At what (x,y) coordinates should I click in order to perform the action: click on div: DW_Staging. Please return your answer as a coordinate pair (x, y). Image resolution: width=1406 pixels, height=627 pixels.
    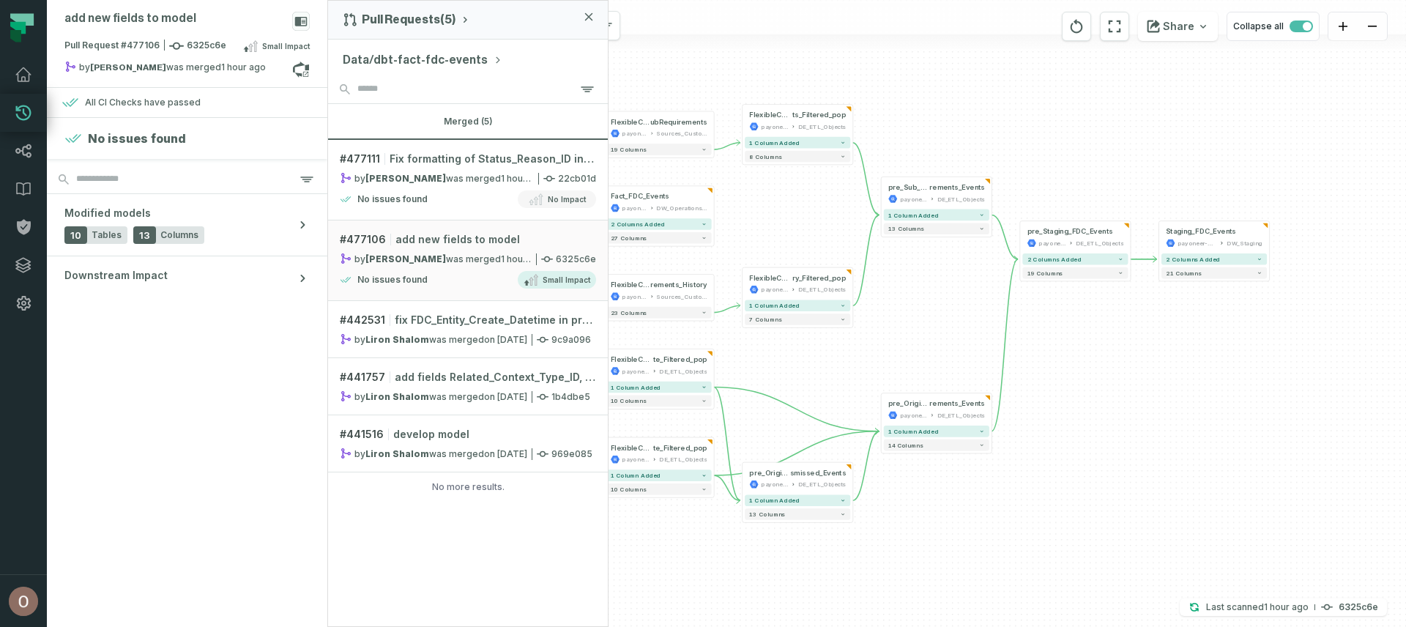
    Looking at the image, I should click on (1244, 243).